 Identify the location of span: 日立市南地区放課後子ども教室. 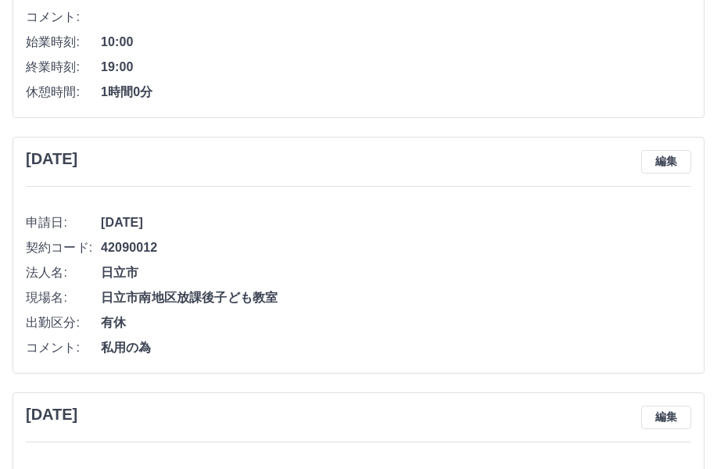
(396, 298).